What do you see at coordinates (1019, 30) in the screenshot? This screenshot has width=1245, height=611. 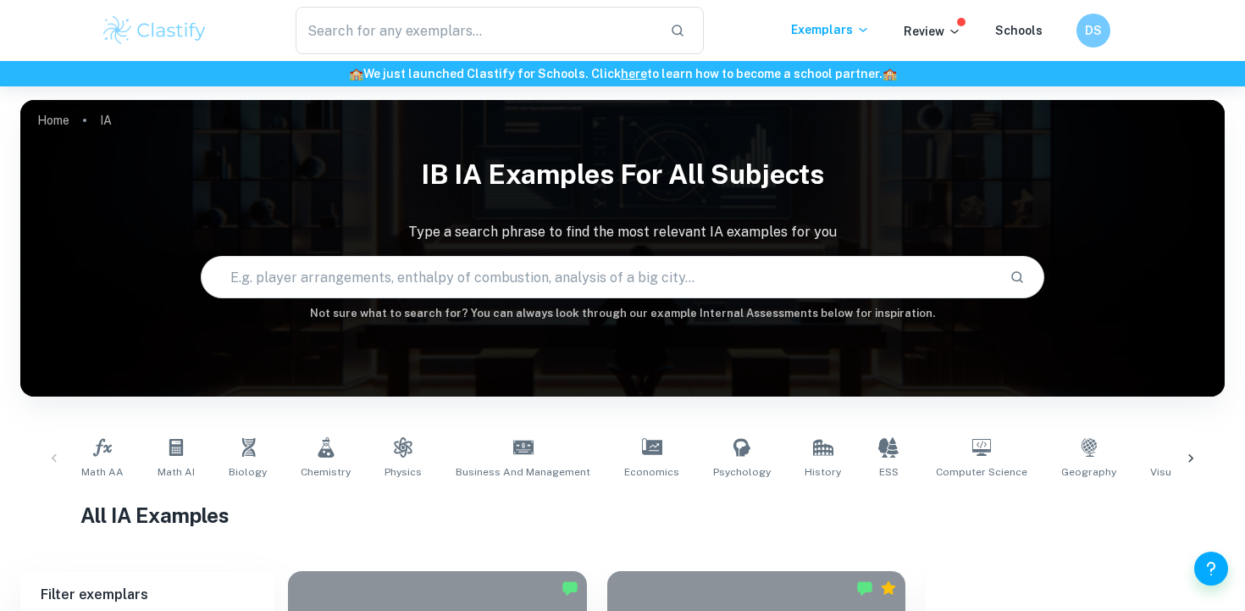 I see `a: Schools` at bounding box center [1019, 30].